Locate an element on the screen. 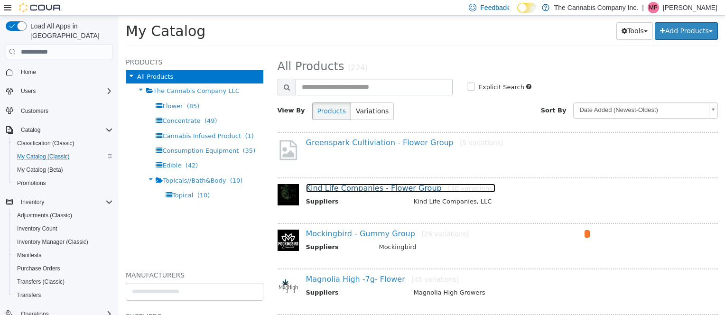 The image size is (725, 315). small: [5 variations] is located at coordinates (362, 127).